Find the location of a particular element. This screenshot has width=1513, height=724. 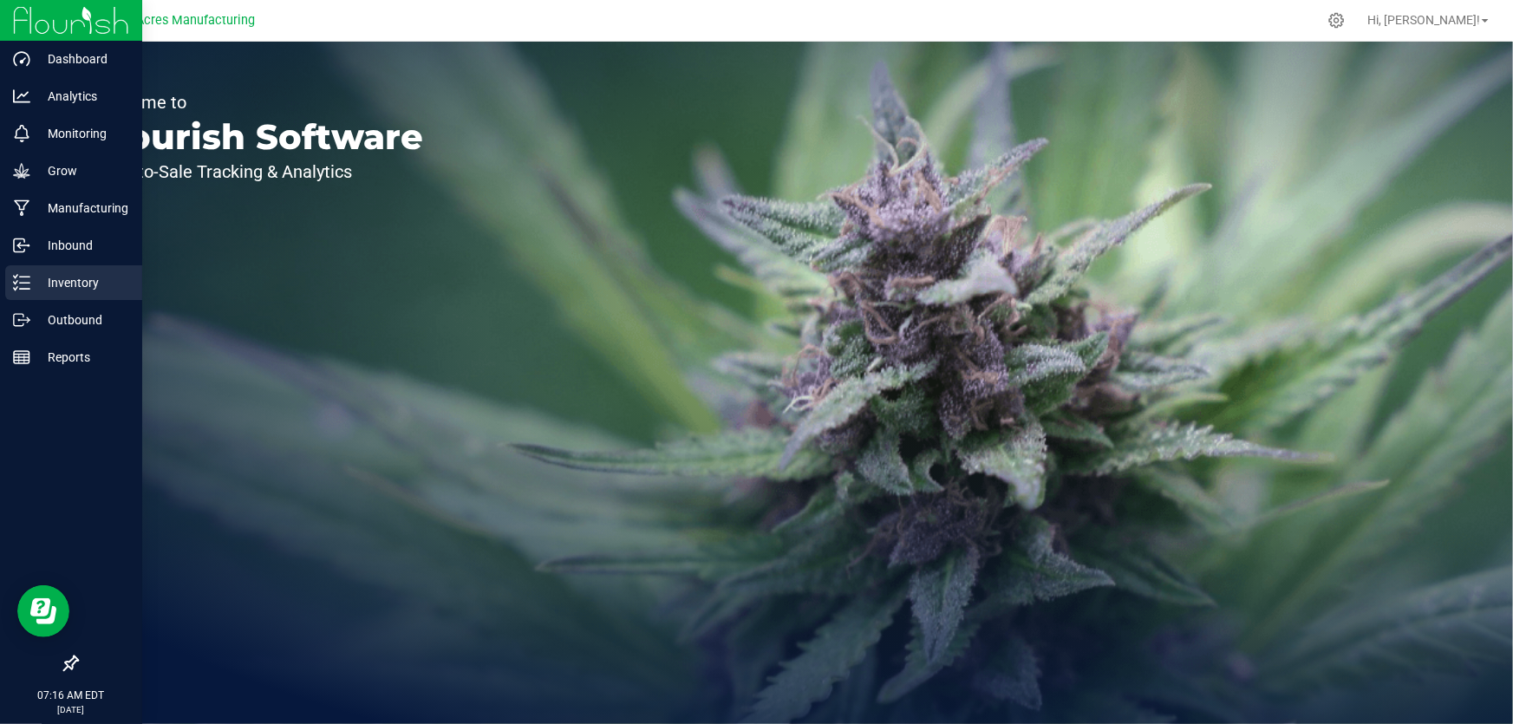

inline-svg: Manufacturing is located at coordinates (22, 208).